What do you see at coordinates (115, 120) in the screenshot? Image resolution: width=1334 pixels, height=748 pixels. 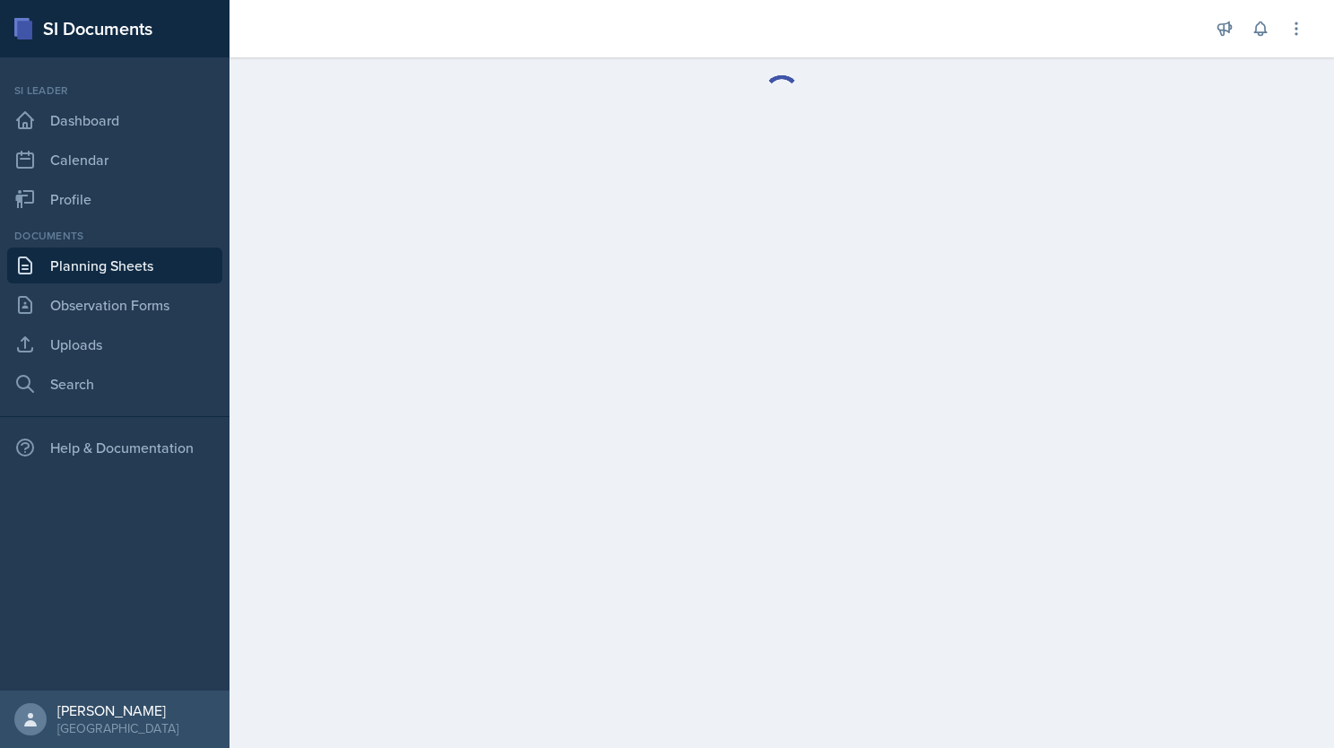 I see `a: Dashboard` at bounding box center [115, 120].